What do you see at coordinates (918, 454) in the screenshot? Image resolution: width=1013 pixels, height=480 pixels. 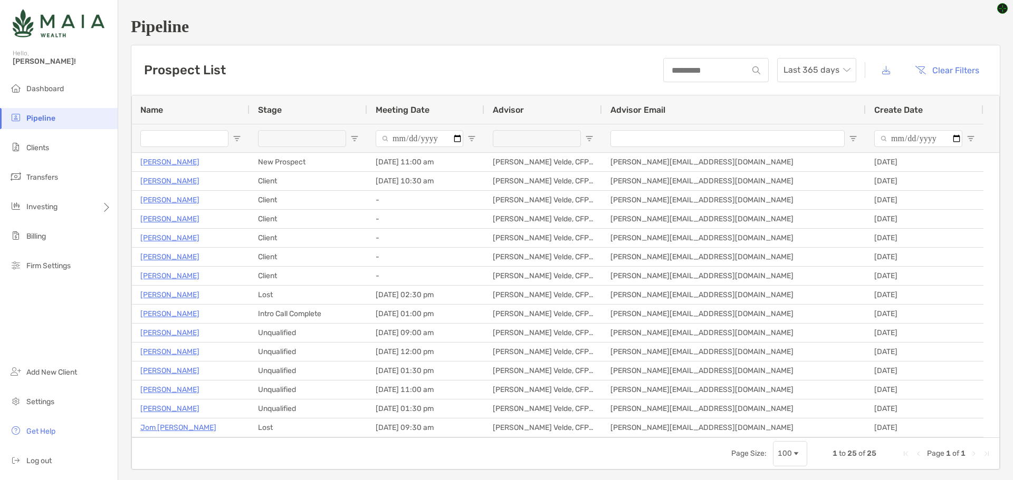 I see `div: Previous Page` at bounding box center [918, 454].